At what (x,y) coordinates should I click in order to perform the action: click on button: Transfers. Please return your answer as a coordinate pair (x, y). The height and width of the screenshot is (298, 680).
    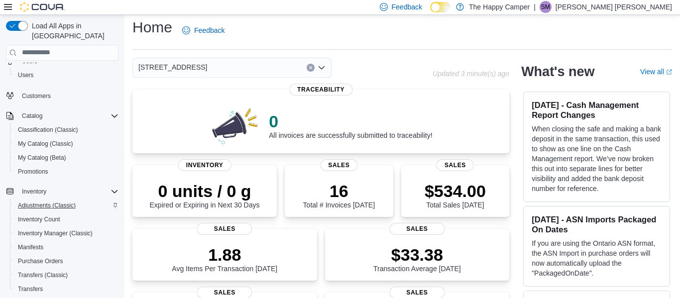
    Looking at the image, I should click on (66, 289).